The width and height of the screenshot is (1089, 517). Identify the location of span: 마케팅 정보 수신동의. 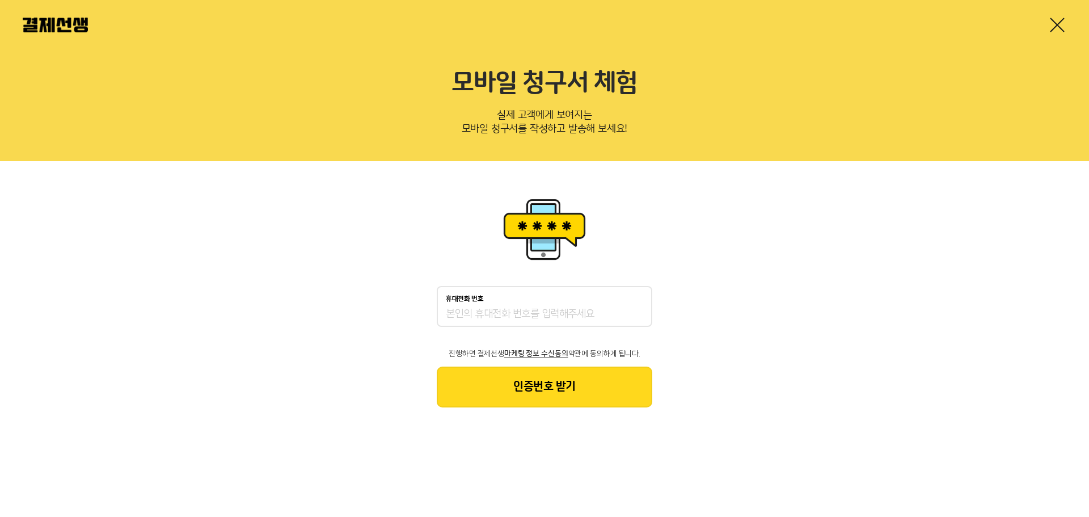
(536, 353).